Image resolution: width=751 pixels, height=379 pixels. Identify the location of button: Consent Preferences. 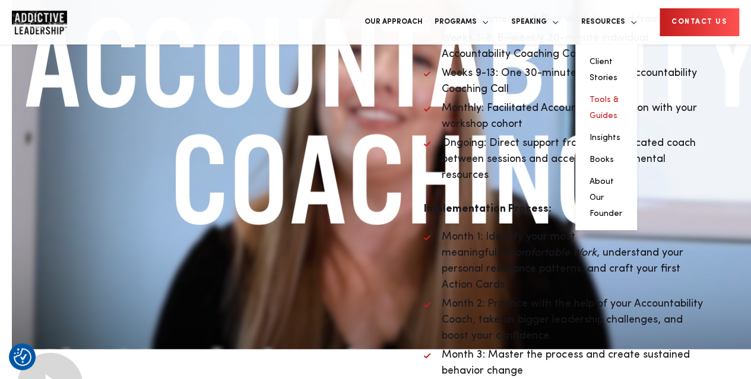
(23, 357).